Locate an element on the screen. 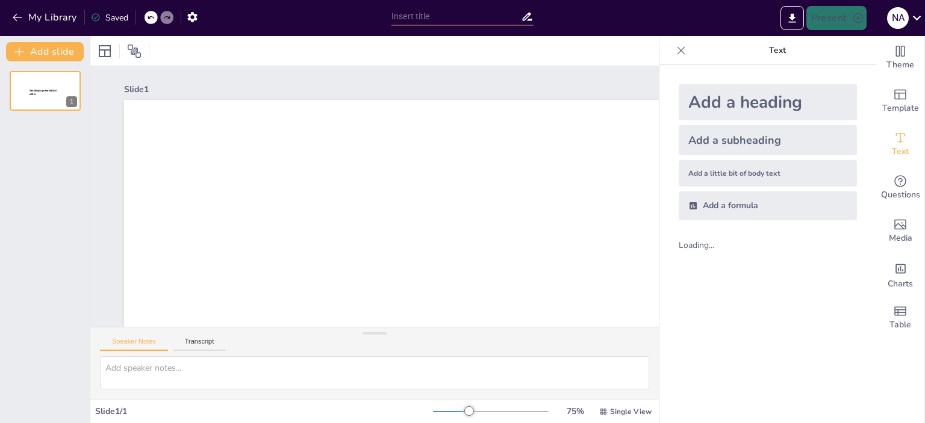 Image resolution: width=925 pixels, height=423 pixels. div: Saved is located at coordinates (110, 17).